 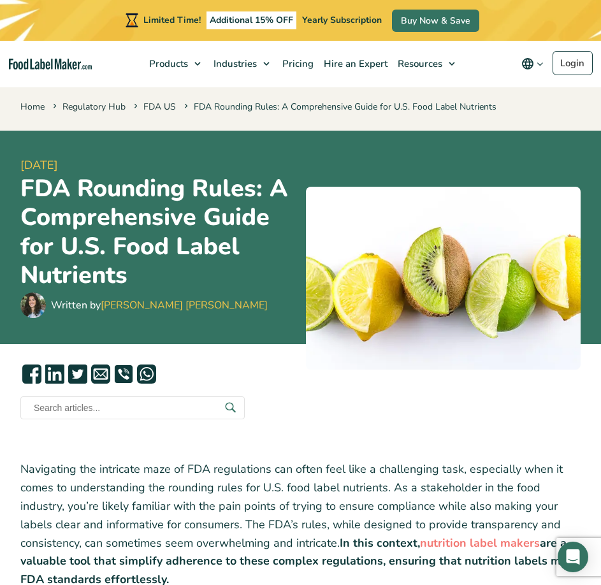 I want to click on span: Products, so click(x=167, y=64).